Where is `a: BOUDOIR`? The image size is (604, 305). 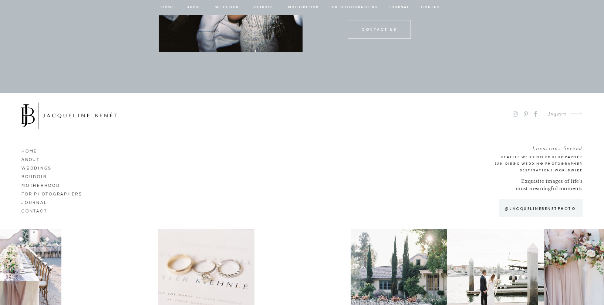 a: BOUDOIR is located at coordinates (263, 7).